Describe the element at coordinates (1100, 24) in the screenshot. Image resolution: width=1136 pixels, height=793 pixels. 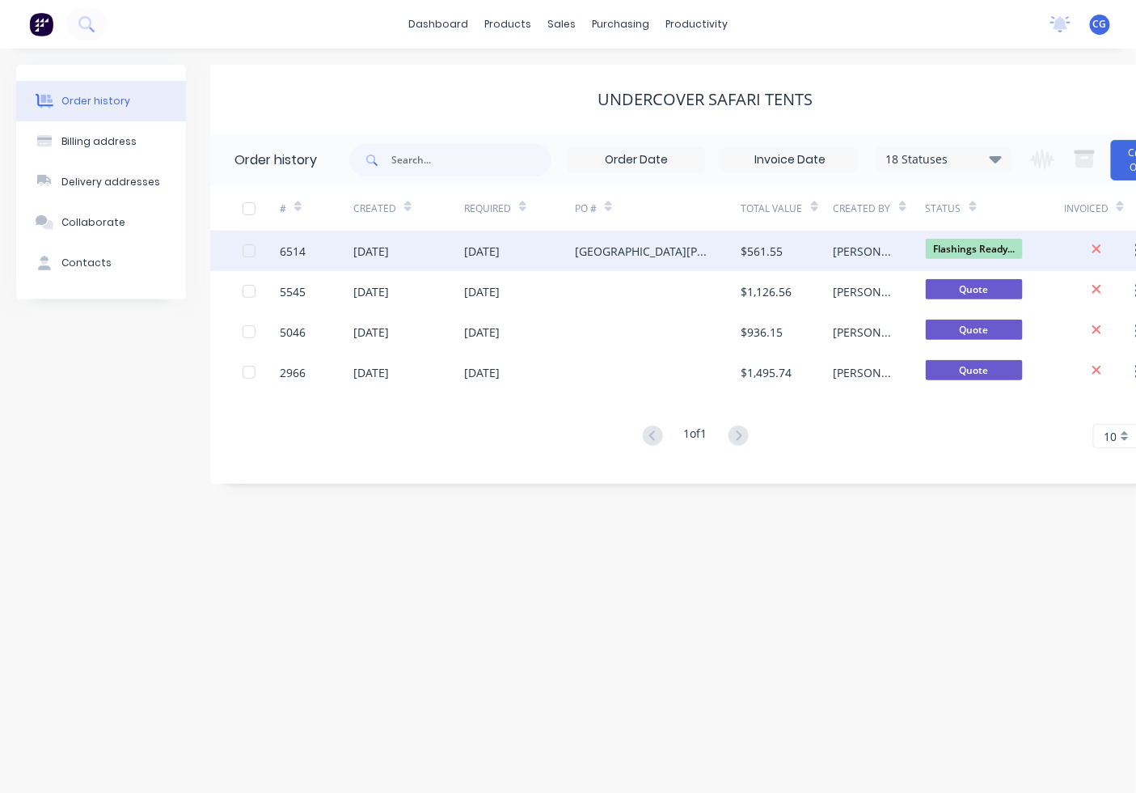
I see `span: CG` at that location.